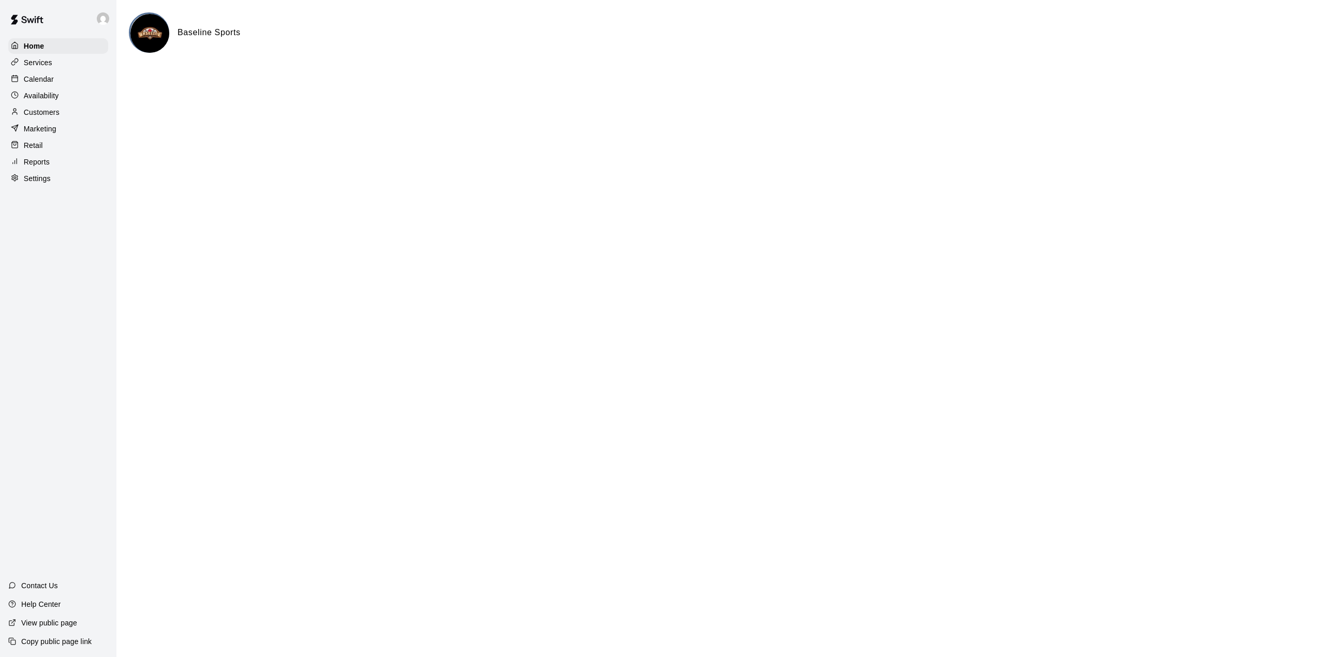 The image size is (1325, 657). Describe the element at coordinates (58, 179) in the screenshot. I see `a: Settings` at that location.